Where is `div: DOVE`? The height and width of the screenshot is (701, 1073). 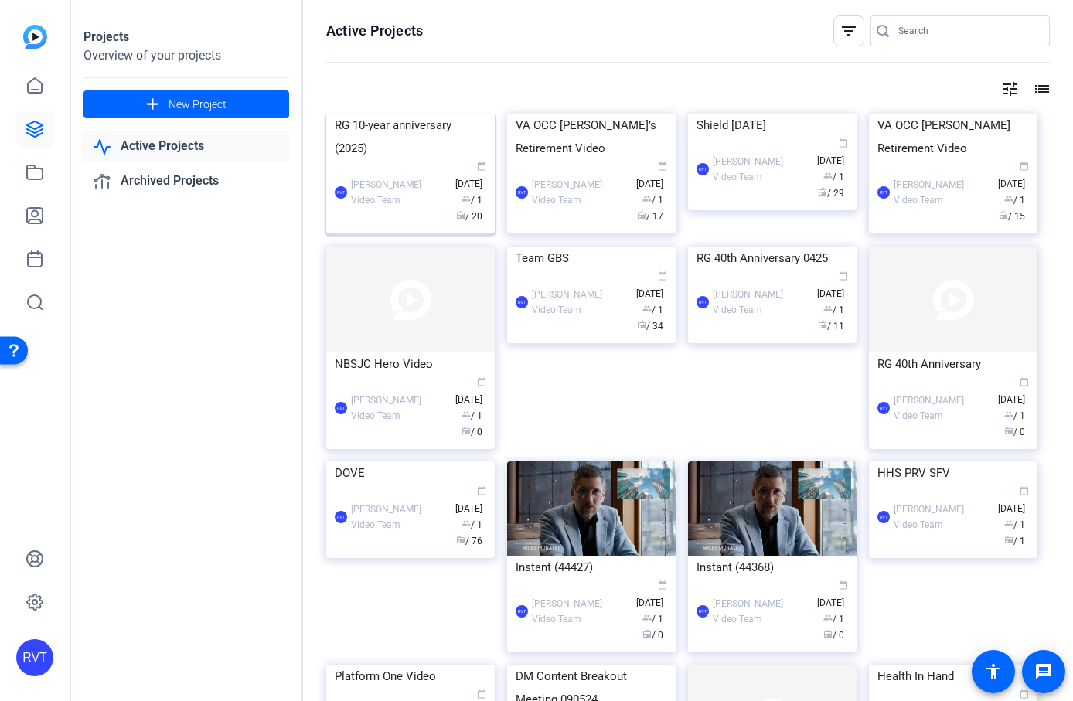
div: DOVE is located at coordinates (410, 473).